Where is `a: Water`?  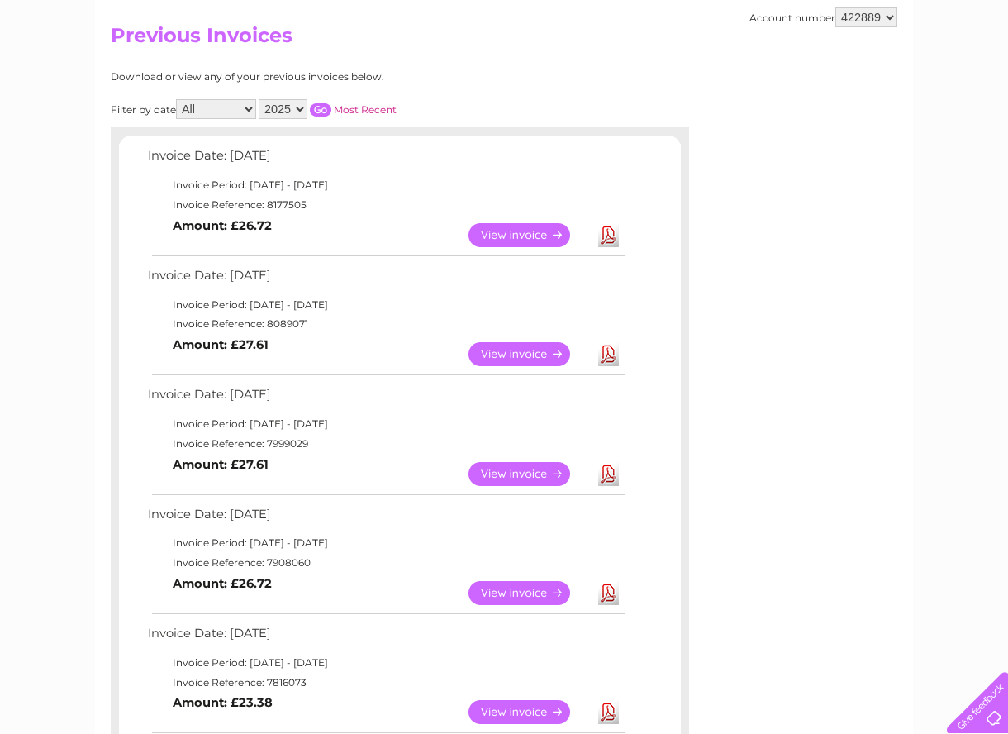
a: Water is located at coordinates (733, 76).